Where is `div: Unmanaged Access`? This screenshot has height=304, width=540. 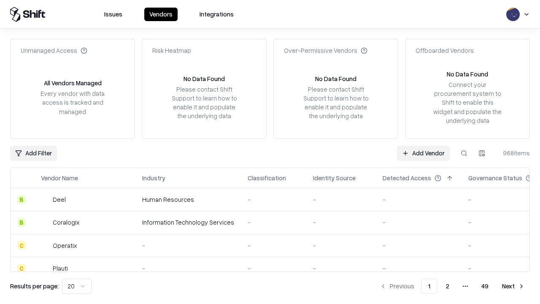
div: Unmanaged Access is located at coordinates (54, 50).